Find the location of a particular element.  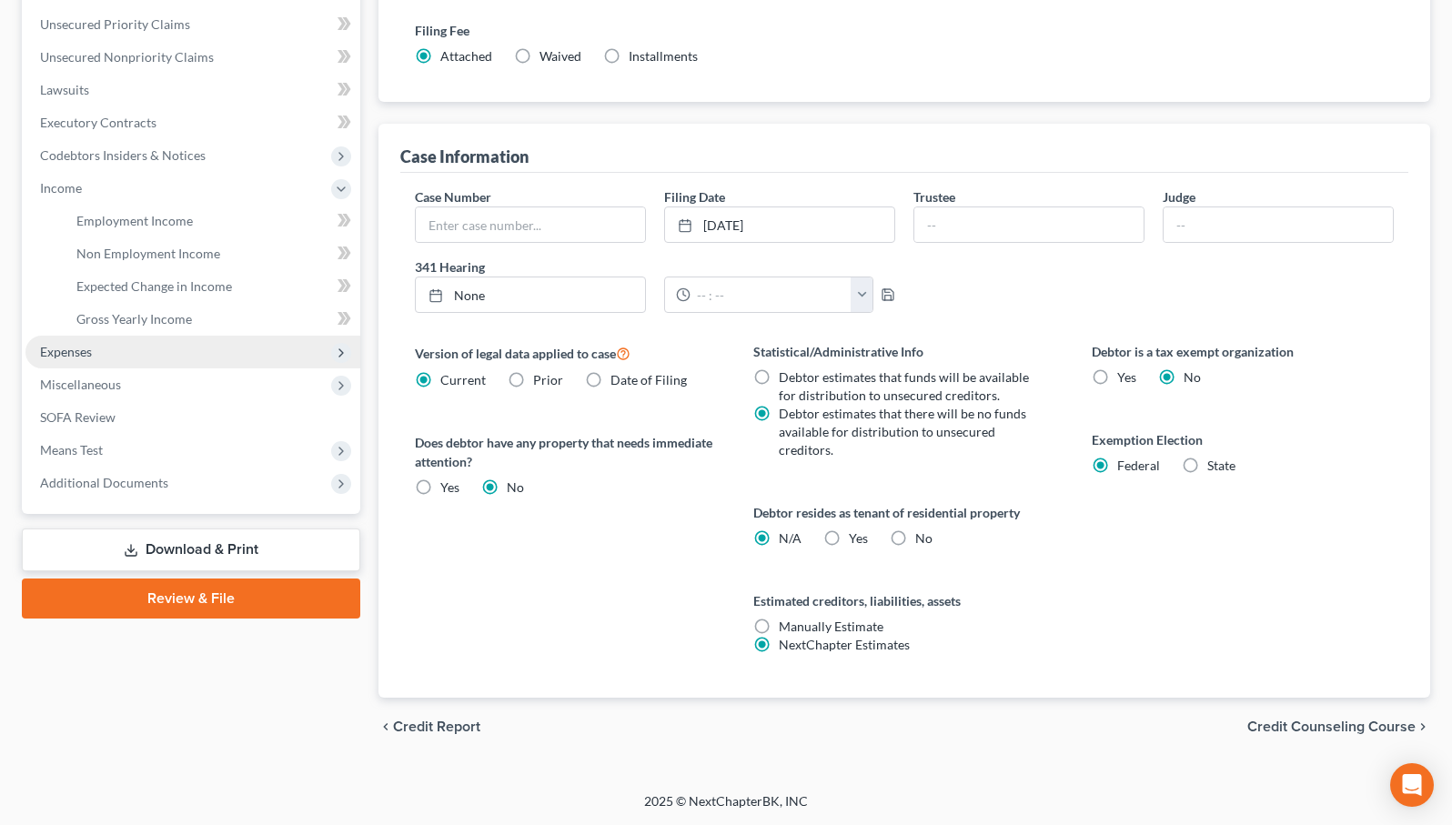

span: Current is located at coordinates (463, 379).